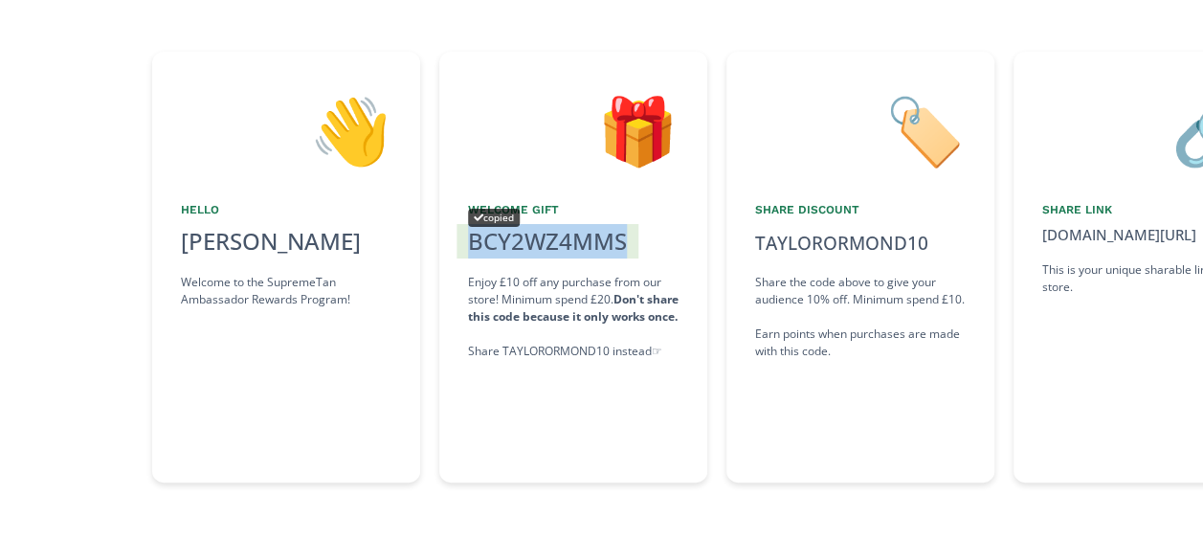 The width and height of the screenshot is (1203, 540). Describe the element at coordinates (860, 317) in the screenshot. I see `div: Share the code above to give your audience 10% off. Minimum spend £10. Earn points when purchases...` at that location.